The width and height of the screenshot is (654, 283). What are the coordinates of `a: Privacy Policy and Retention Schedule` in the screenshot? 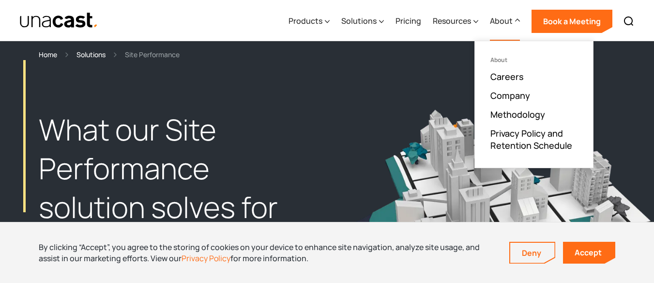 It's located at (534, 139).